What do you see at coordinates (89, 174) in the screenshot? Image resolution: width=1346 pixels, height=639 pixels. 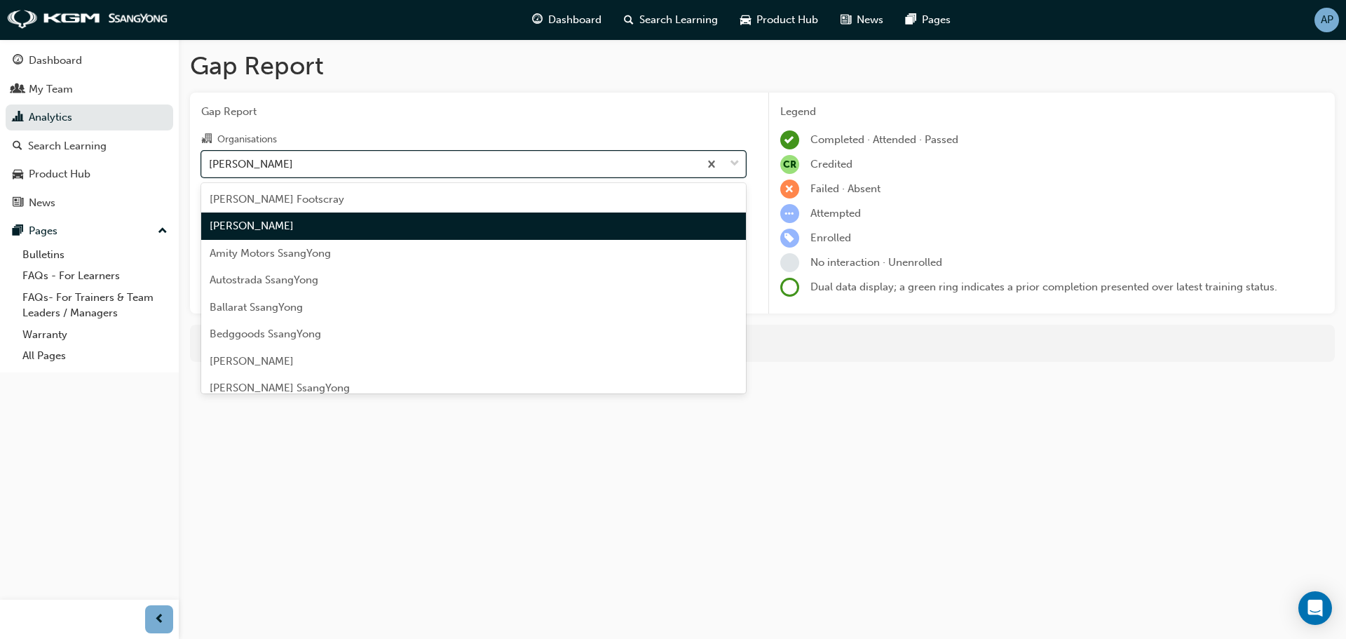 I see `a: Product Hub` at bounding box center [89, 174].